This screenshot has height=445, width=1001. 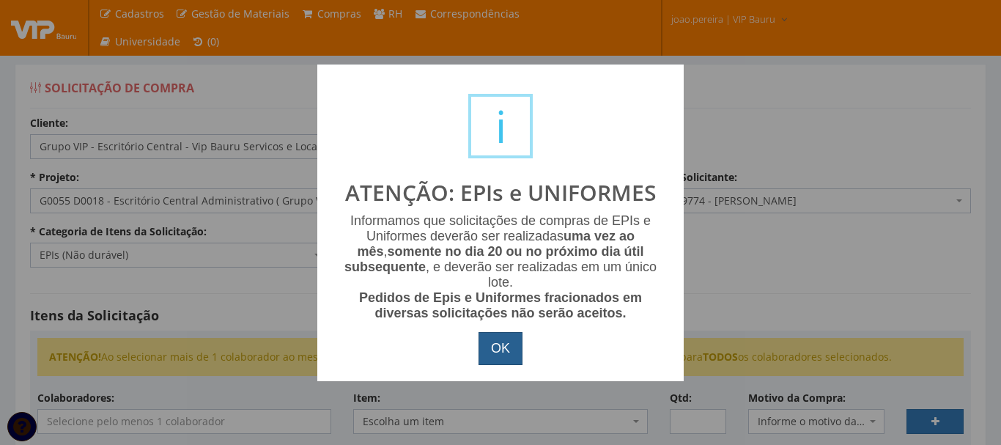 What do you see at coordinates (501, 126) in the screenshot?
I see `div: i` at bounding box center [501, 126].